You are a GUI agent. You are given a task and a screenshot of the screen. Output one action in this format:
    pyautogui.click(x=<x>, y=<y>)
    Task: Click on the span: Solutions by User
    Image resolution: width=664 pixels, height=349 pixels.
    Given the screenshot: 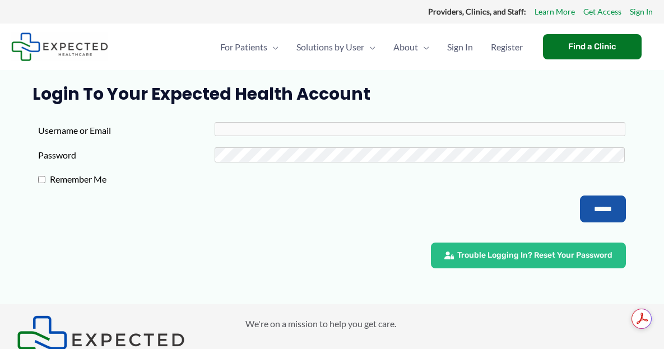 What is the action you would take?
    pyautogui.click(x=330, y=47)
    